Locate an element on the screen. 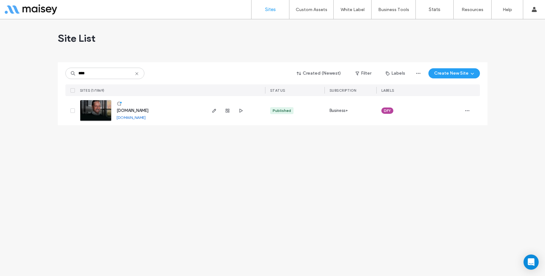 This screenshot has height=276, width=545. label: Business Tools is located at coordinates (394, 9).